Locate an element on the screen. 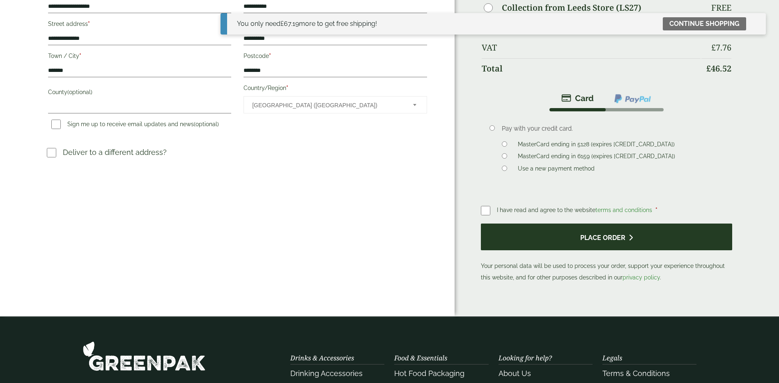 The image size is (779, 383). label: Street address is located at coordinates (140, 25).